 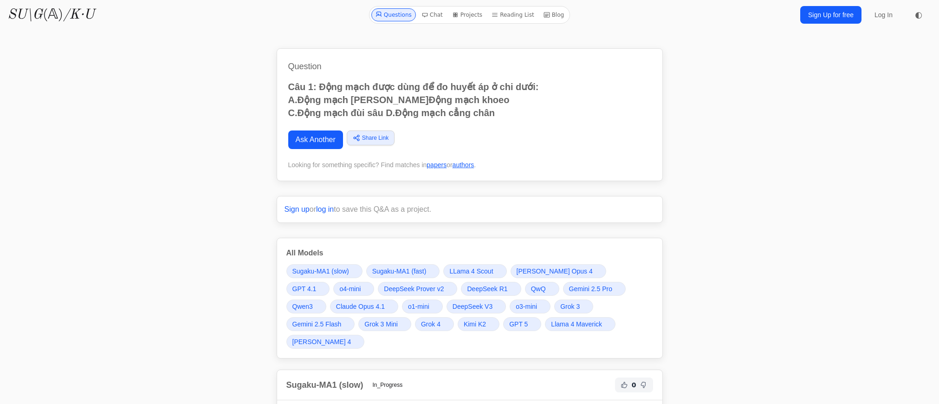 I want to click on span: QwQ, so click(x=538, y=289).